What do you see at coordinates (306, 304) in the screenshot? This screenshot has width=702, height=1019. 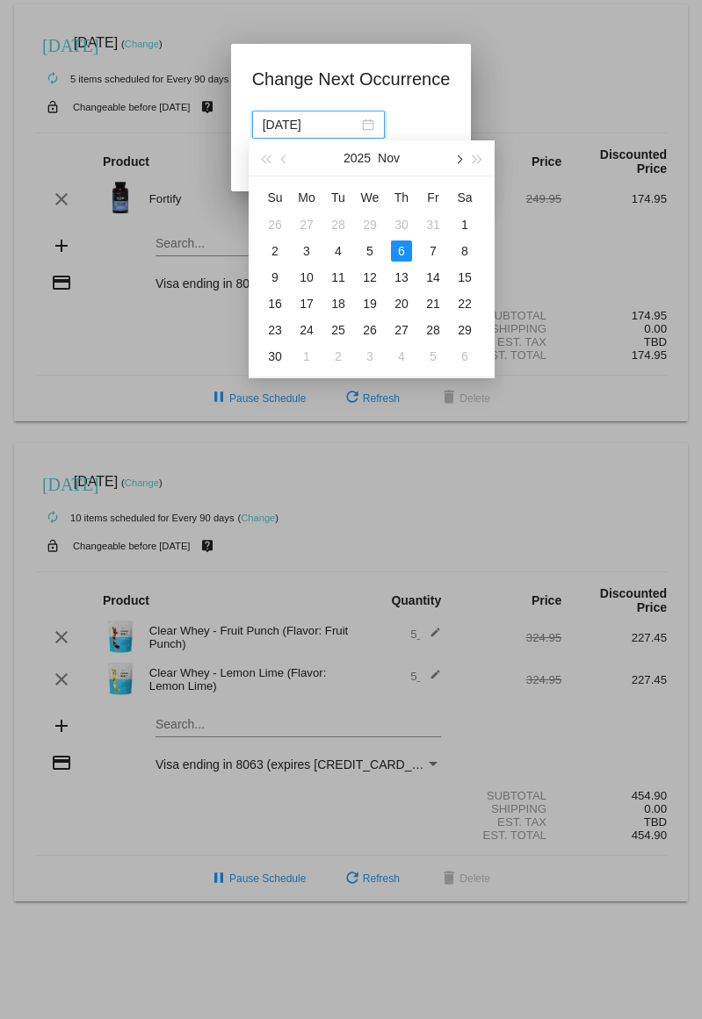 I see `div: 17` at bounding box center [306, 304].